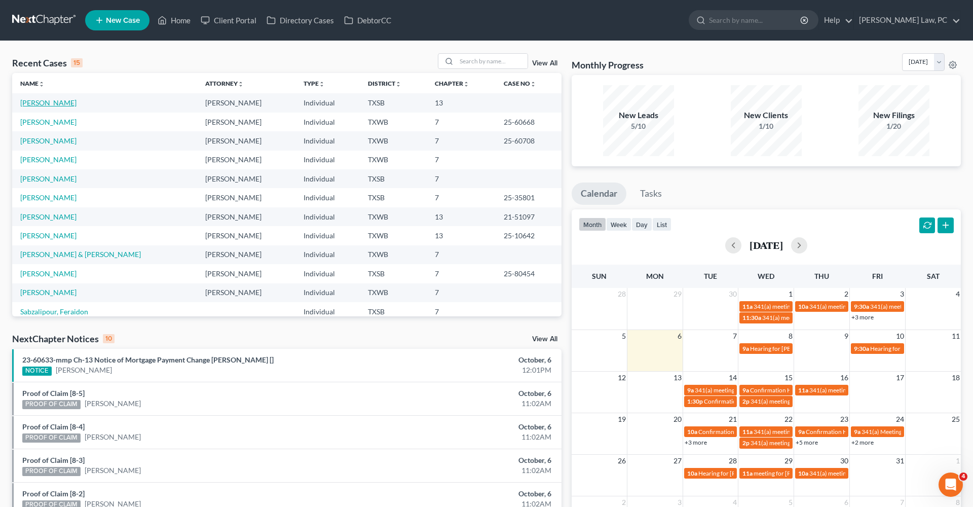  I want to click on span: 4, so click(957, 294).